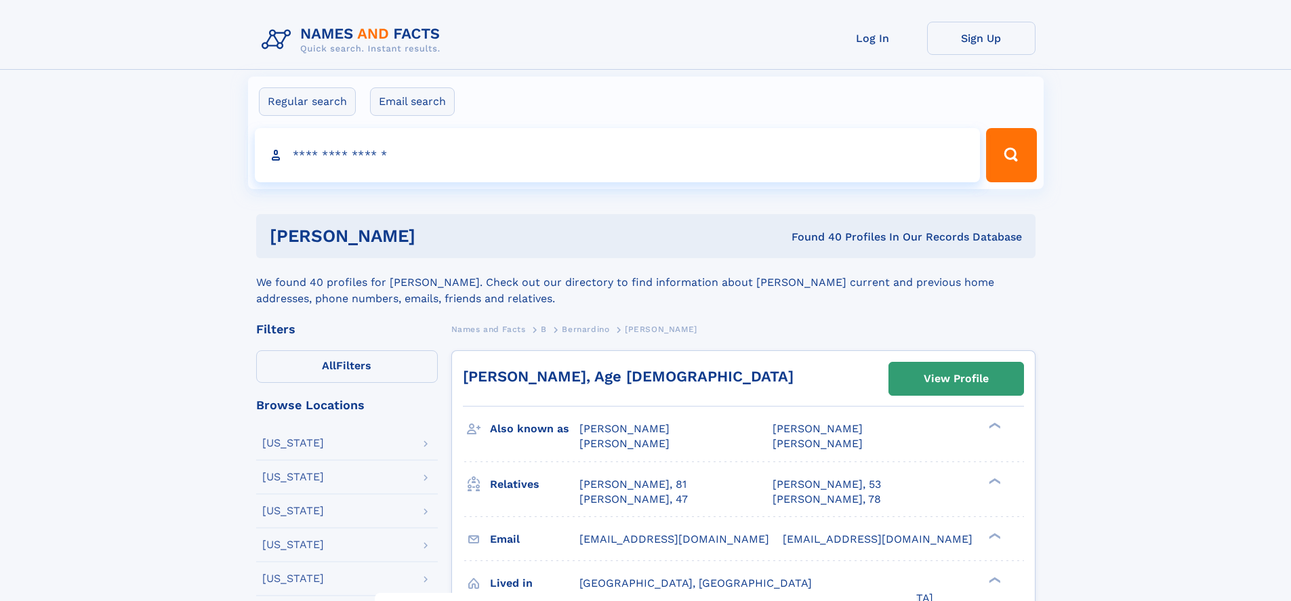  Describe the element at coordinates (543, 329) in the screenshot. I see `a: B` at that location.